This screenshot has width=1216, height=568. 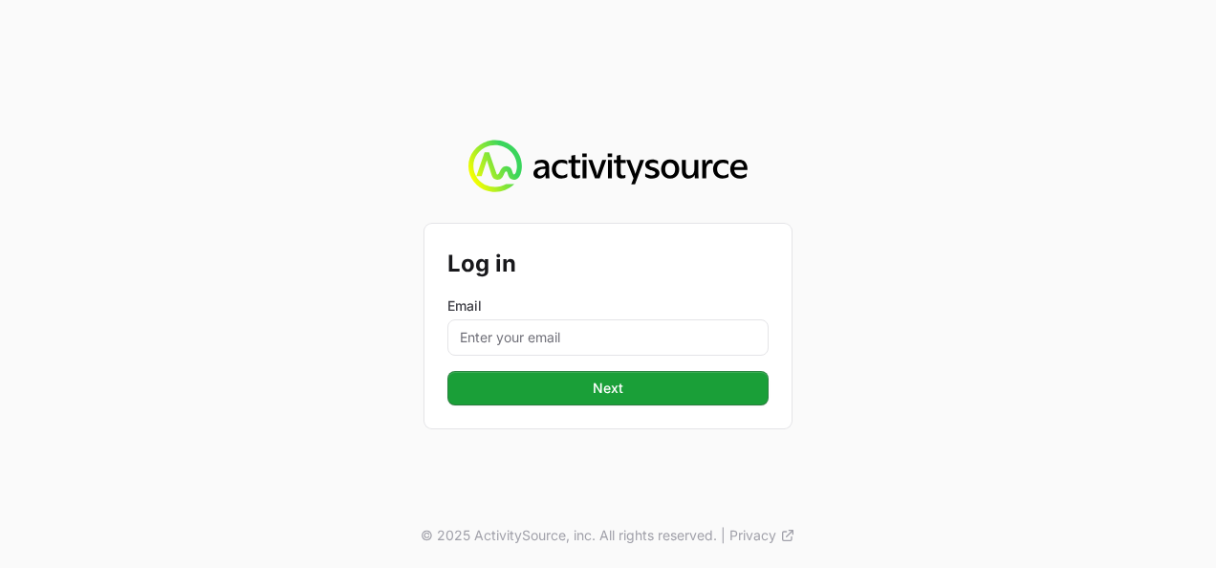 I want to click on label: Email, so click(x=608, y=306).